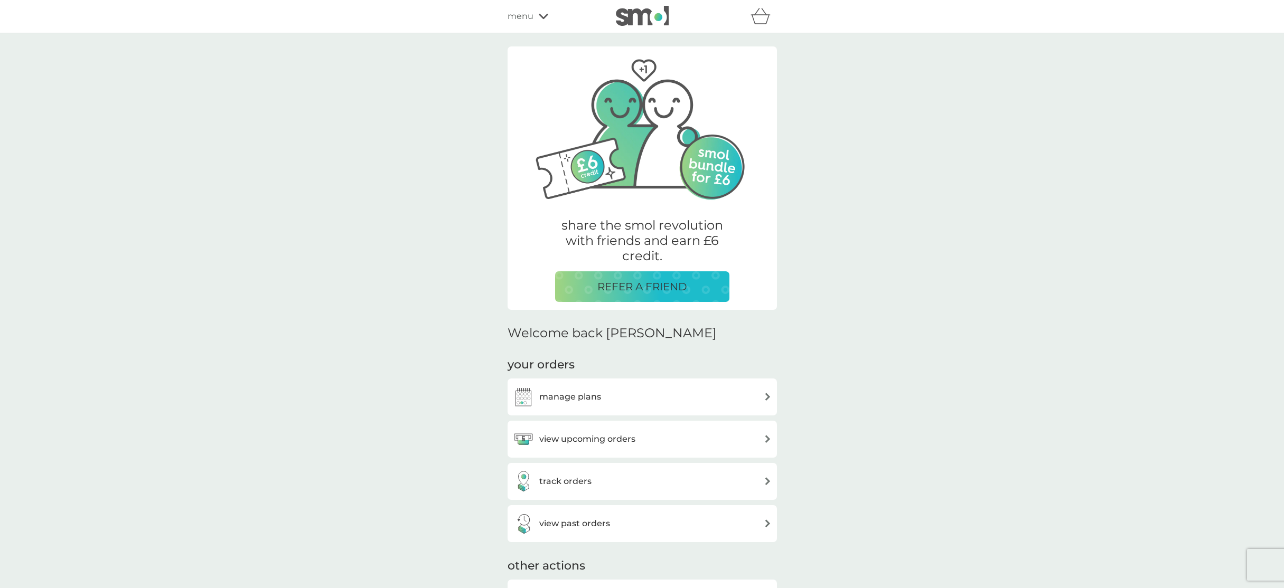 The image size is (1284, 588). I want to click on p: share the smol revolution with friends and earn £6 credit., so click(642, 241).